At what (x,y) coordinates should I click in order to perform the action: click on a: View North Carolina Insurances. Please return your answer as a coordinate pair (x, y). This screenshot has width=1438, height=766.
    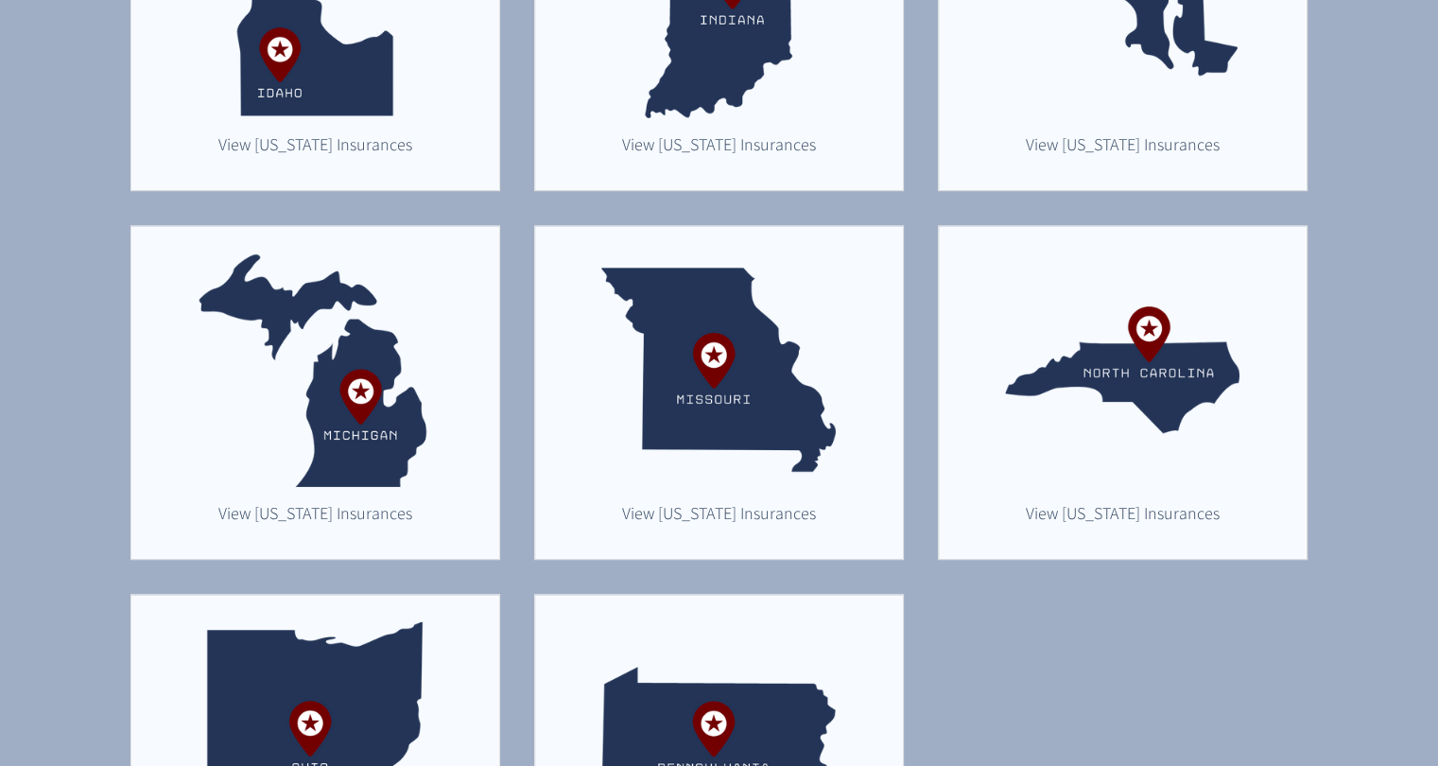
    Looking at the image, I should click on (1122, 512).